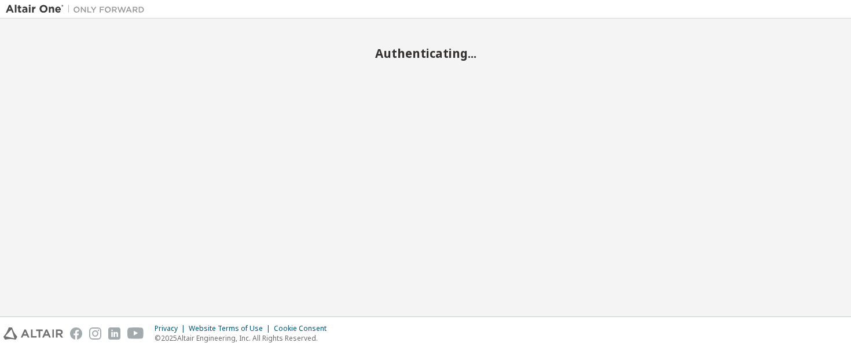 Image resolution: width=851 pixels, height=350 pixels. I want to click on img: instagram.svg, so click(95, 334).